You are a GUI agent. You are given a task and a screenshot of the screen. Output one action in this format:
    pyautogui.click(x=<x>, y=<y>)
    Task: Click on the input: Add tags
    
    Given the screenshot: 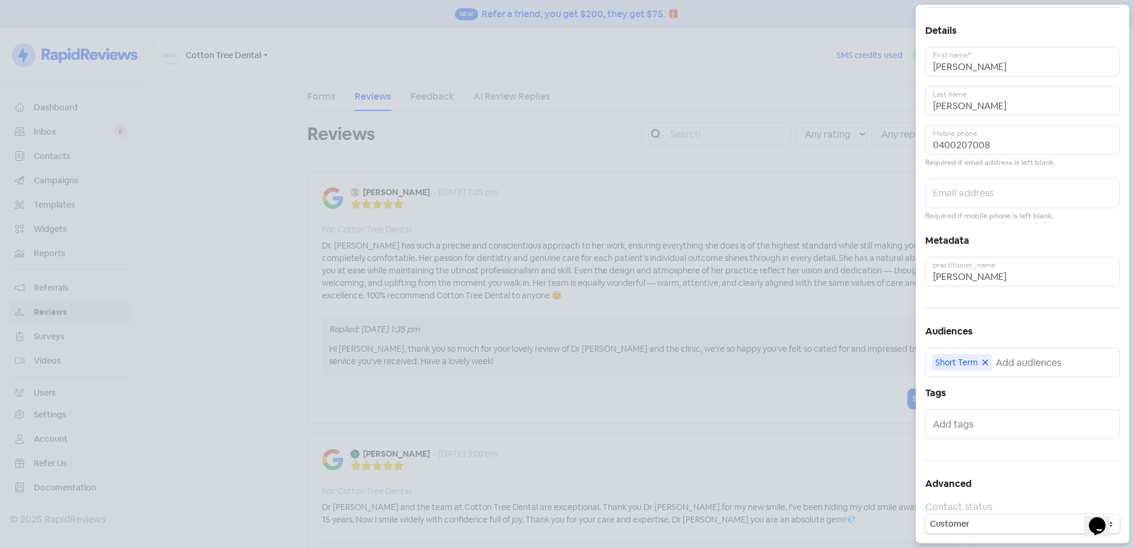 What is the action you would take?
    pyautogui.click(x=1023, y=424)
    